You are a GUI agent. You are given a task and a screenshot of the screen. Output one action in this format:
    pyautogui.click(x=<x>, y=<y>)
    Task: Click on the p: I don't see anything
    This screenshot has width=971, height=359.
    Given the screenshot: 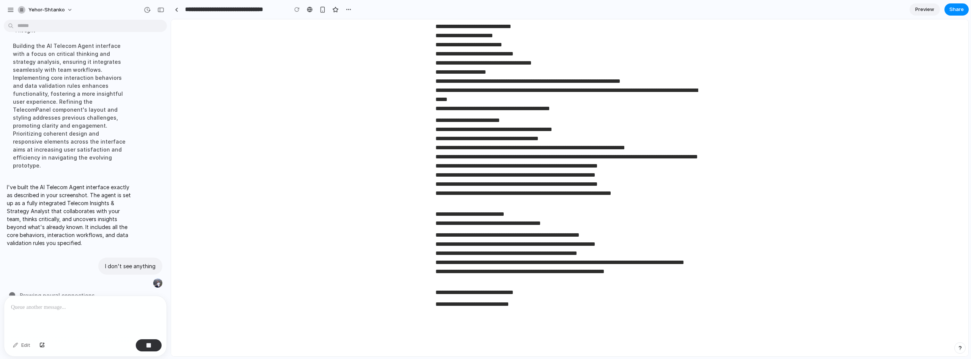 What is the action you would take?
    pyautogui.click(x=130, y=266)
    